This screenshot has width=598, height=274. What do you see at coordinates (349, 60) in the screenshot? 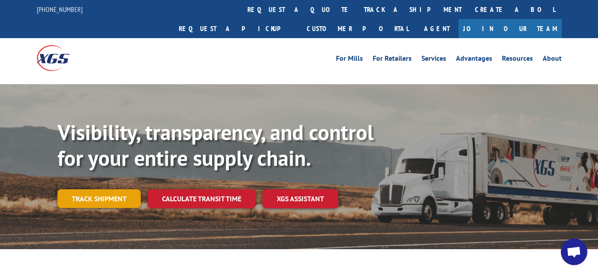
I see `a: For Mills` at bounding box center [349, 60].